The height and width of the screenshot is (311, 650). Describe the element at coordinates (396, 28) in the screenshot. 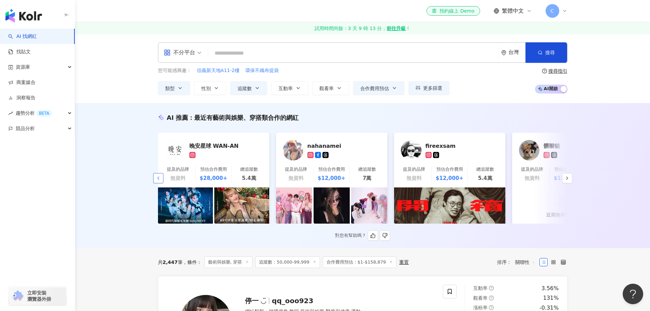

I see `strong: 前往升級` at that location.